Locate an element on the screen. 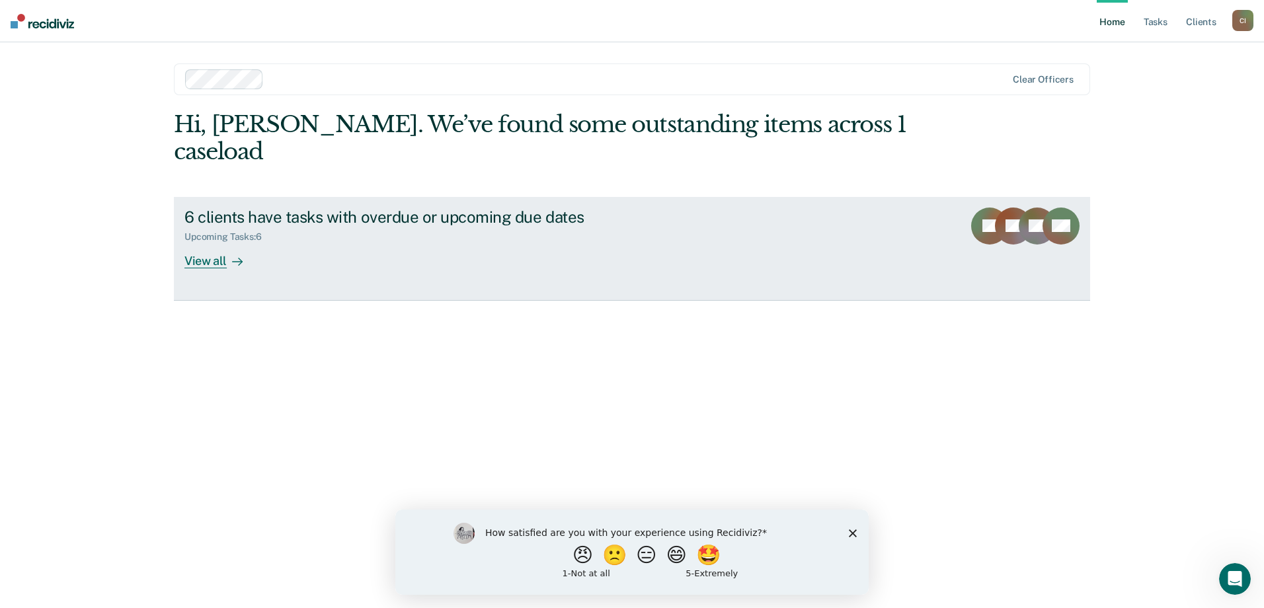 The width and height of the screenshot is (1264, 608). div: 5 - Extremely is located at coordinates (352, 63).